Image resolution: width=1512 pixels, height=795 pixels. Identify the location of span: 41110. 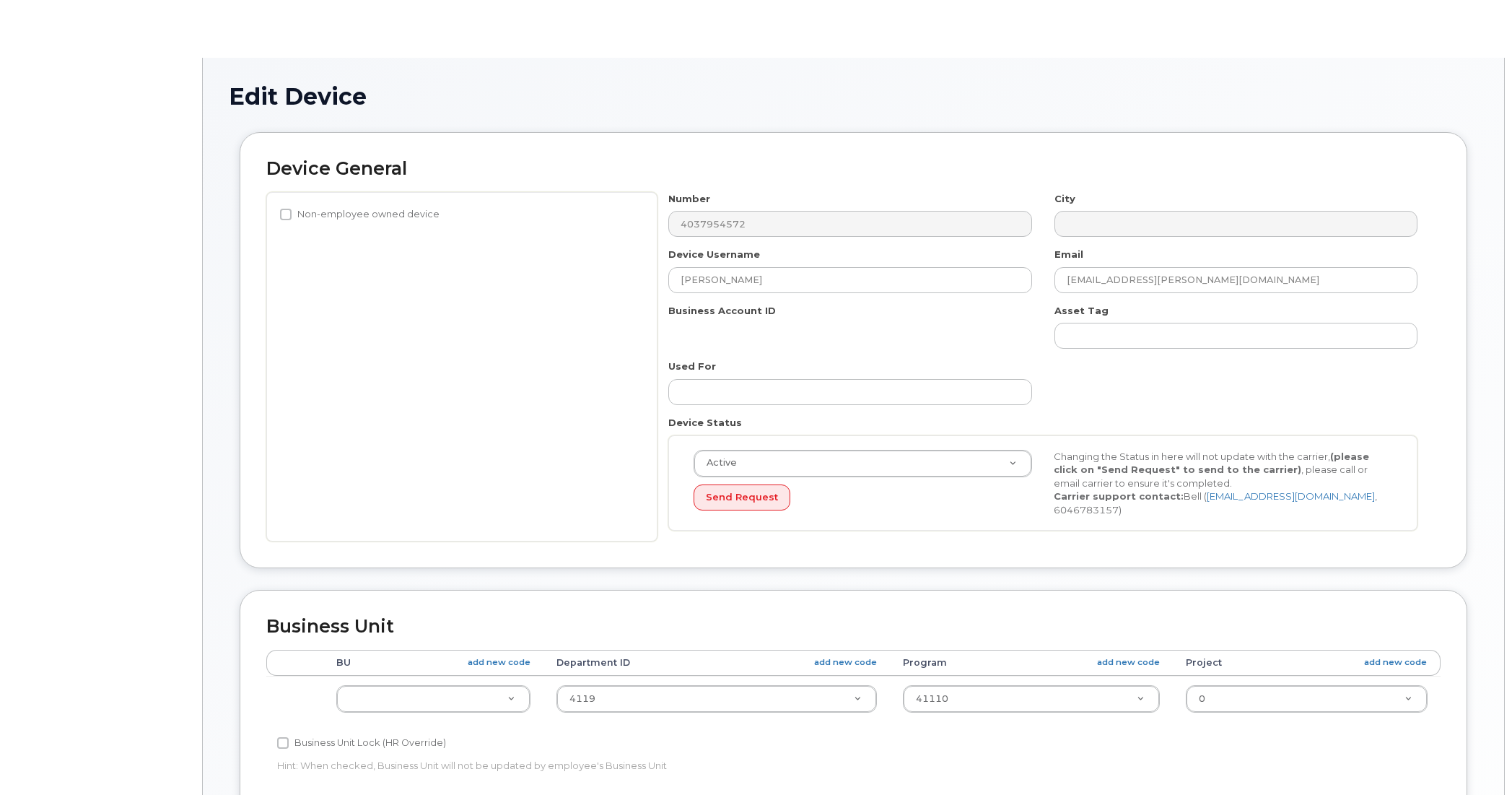
(932, 698).